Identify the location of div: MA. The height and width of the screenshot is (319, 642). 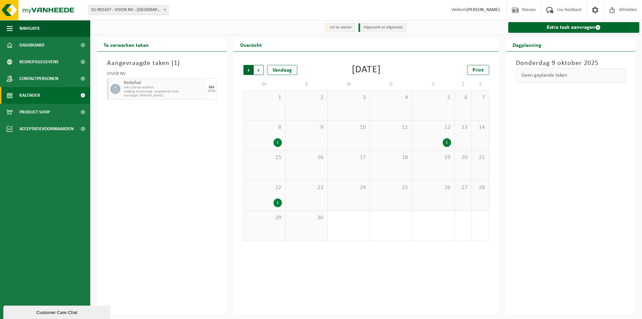
(211, 87).